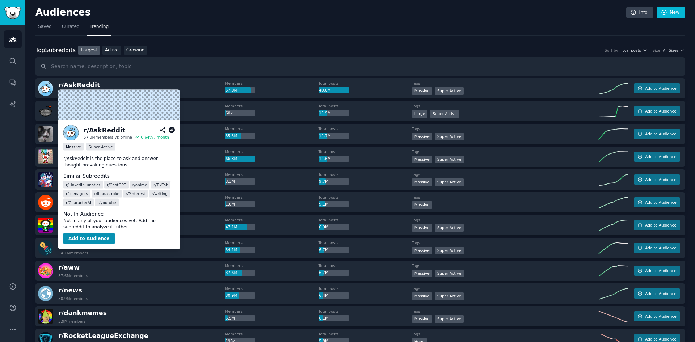  I want to click on span: Trending, so click(99, 27).